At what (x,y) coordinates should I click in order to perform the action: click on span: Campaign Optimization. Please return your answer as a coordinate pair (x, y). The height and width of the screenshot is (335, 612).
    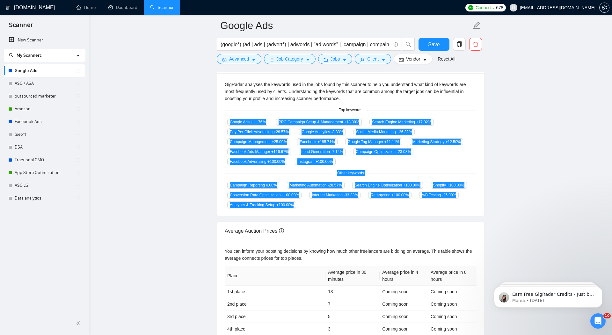
    Looking at the image, I should click on (383, 152).